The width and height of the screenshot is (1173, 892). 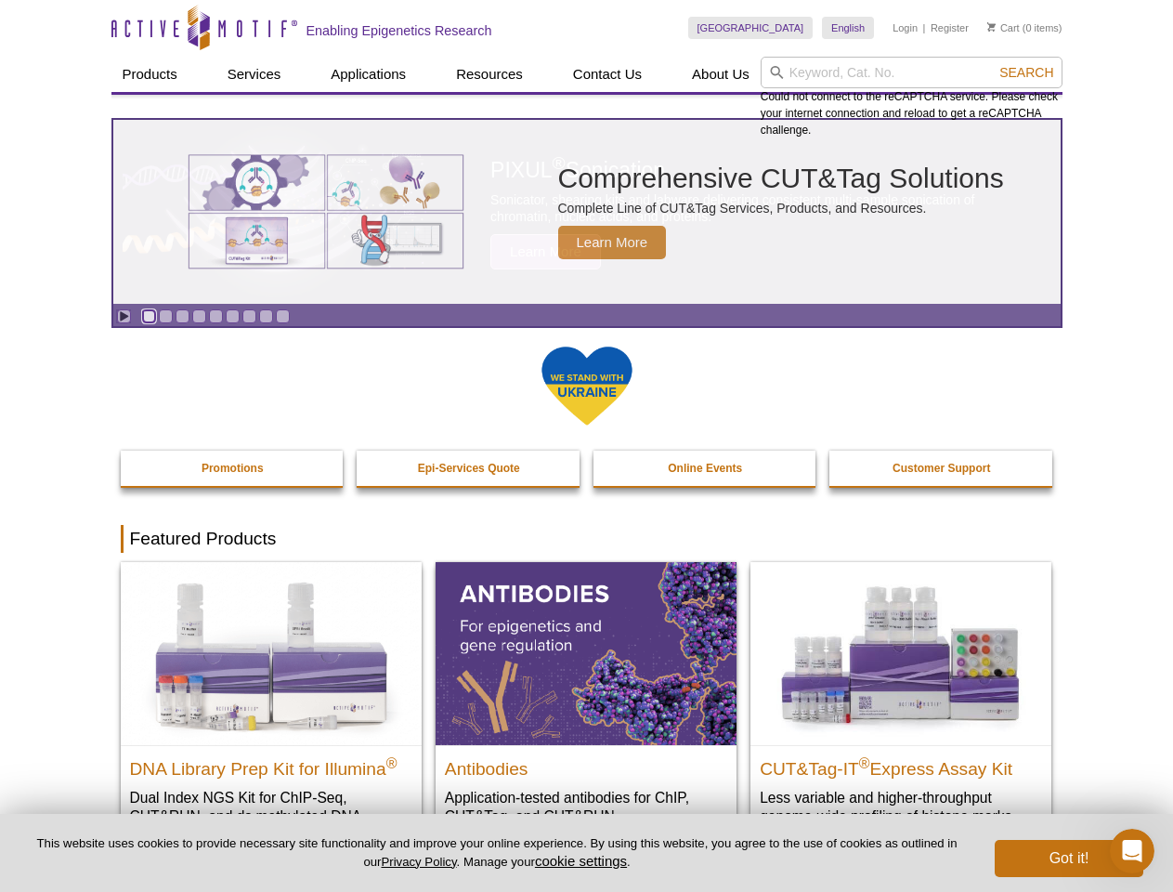 I want to click on img: CUT&Tag-IT® Express Assay Kit, so click(x=901, y=653).